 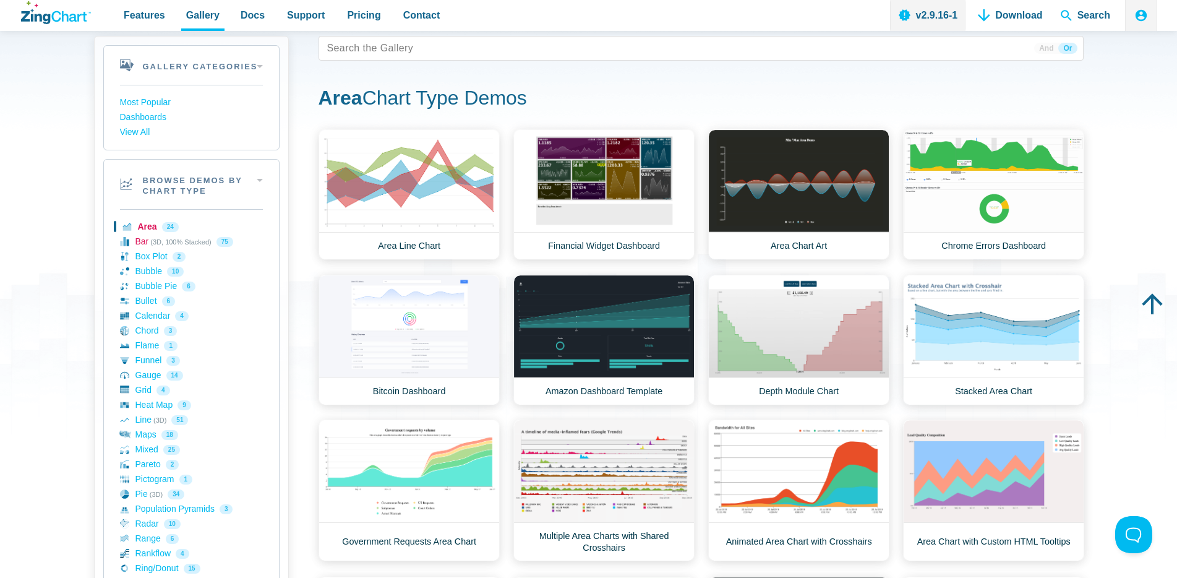 I want to click on a: View All, so click(x=191, y=132).